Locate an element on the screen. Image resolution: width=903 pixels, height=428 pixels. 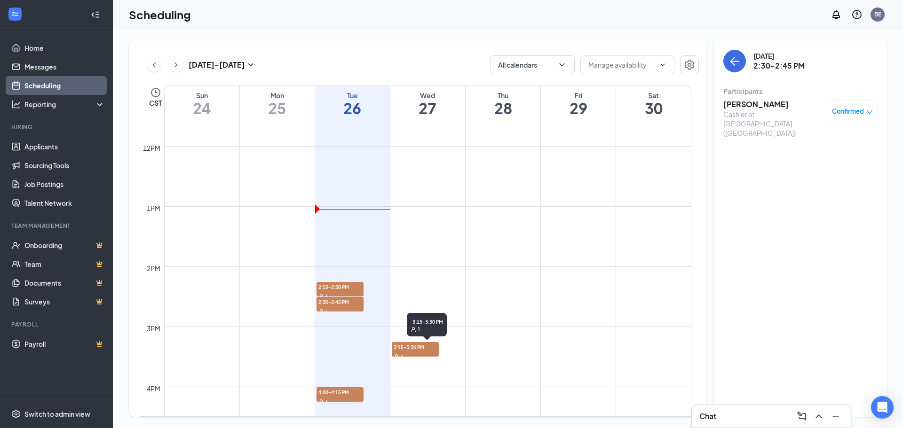
svg: WorkstreamLogo is located at coordinates (15, 14).